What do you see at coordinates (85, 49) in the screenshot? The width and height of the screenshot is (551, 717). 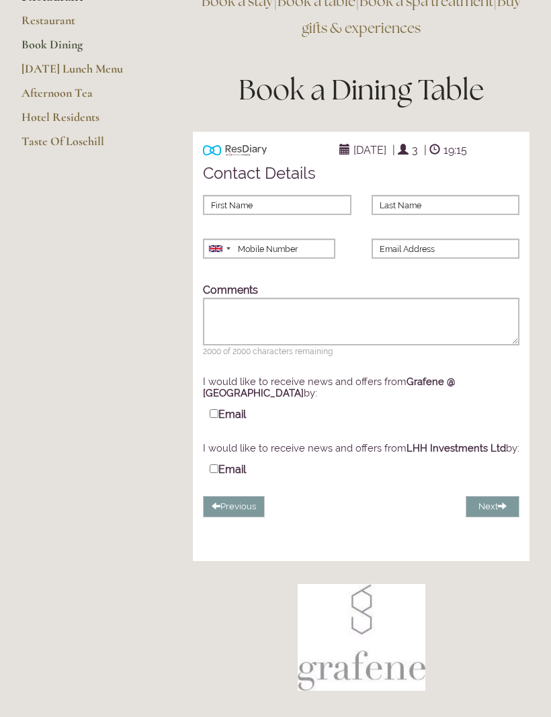 I see `a: Book Dining` at bounding box center [85, 49].